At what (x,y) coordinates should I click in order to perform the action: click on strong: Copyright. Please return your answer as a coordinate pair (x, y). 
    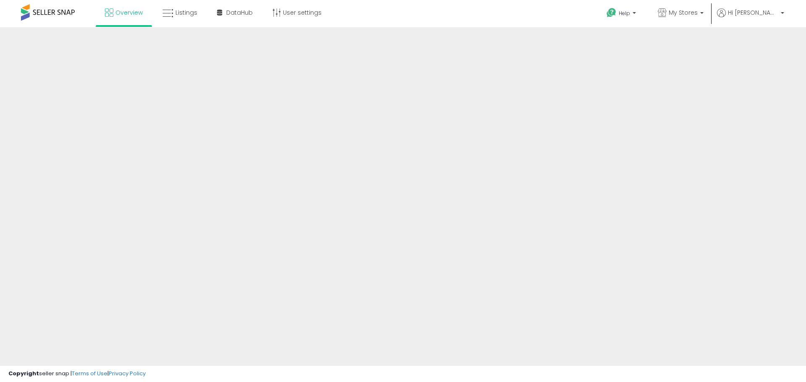
    Looking at the image, I should click on (23, 373).